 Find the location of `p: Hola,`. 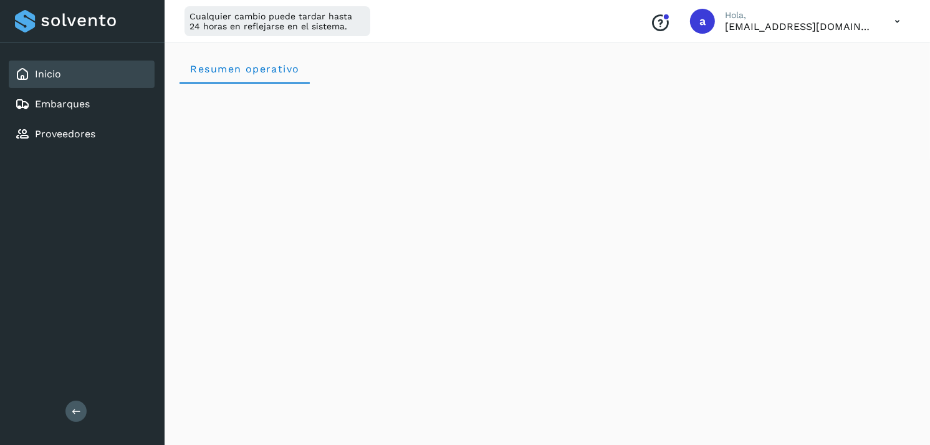

p: Hola, is located at coordinates (800, 15).